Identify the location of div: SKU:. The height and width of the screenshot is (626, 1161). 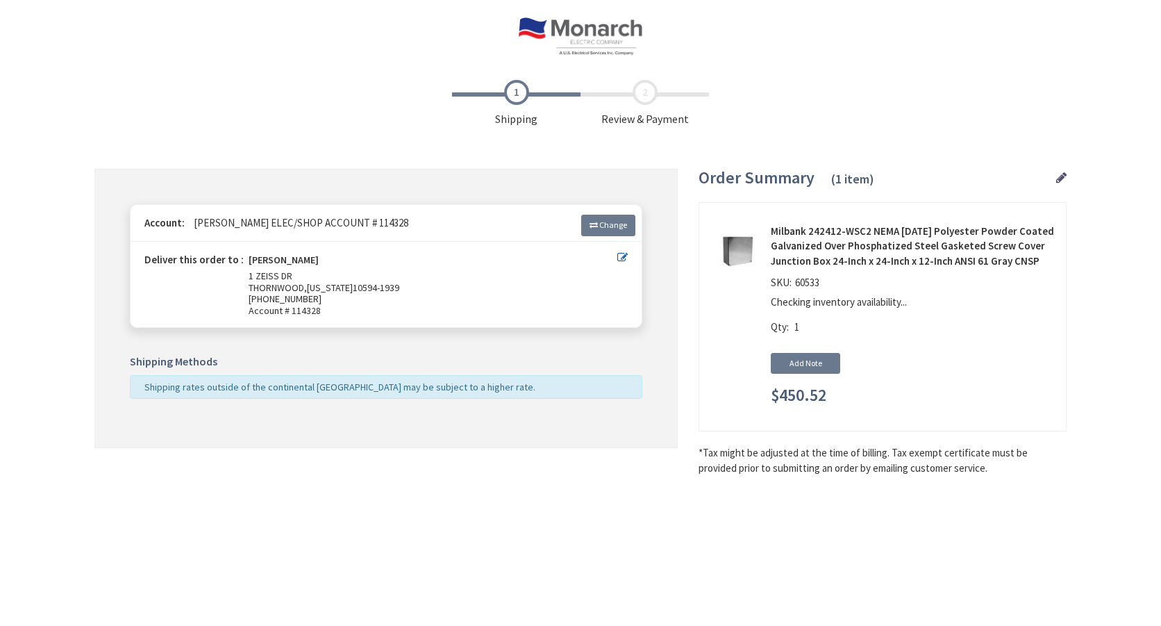
(796, 285).